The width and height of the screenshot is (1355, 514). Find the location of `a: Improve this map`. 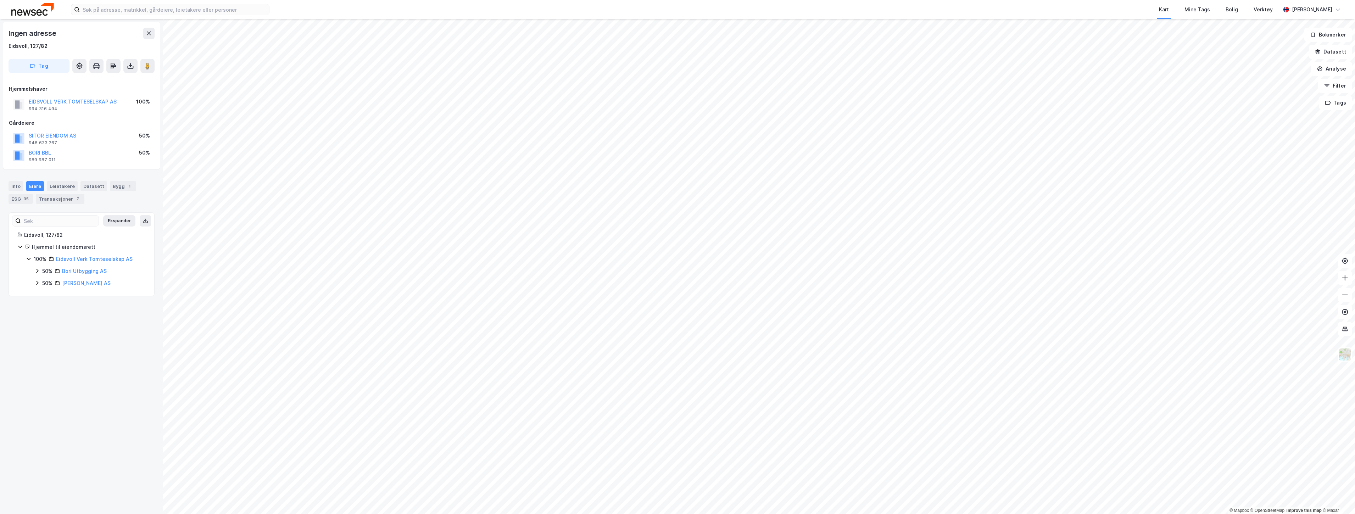

a: Improve this map is located at coordinates (1304, 511).